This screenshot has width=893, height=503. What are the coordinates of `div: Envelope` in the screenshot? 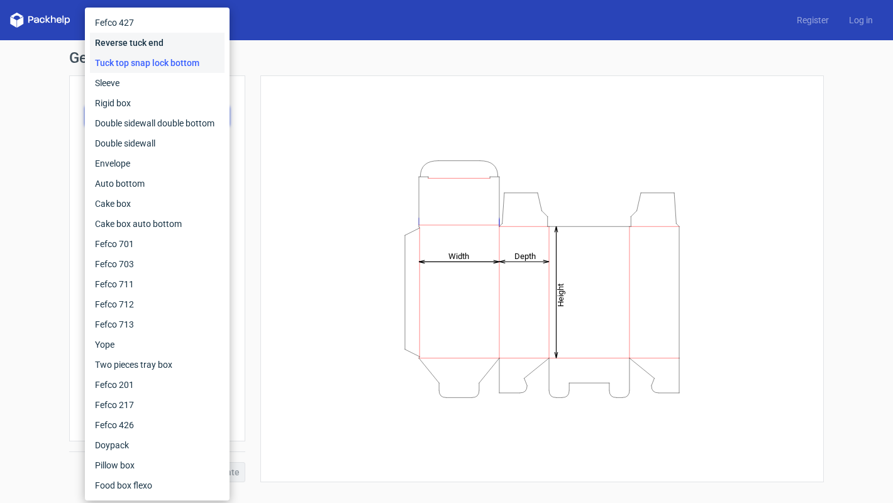 It's located at (157, 164).